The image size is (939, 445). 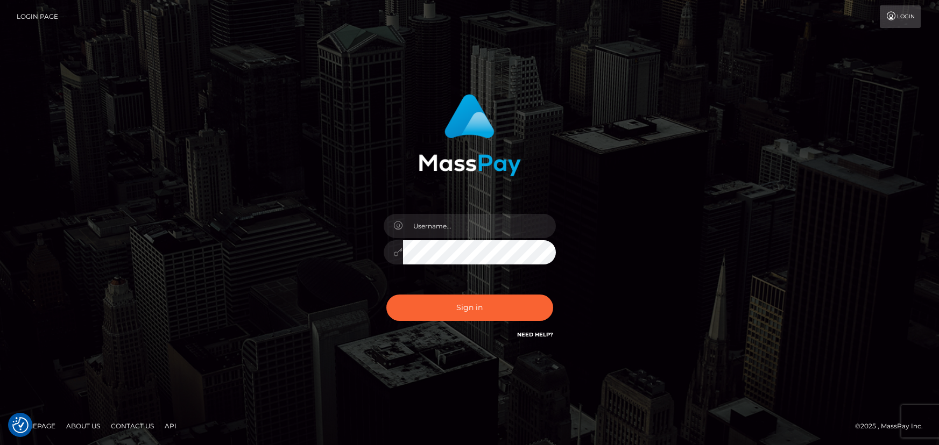 What do you see at coordinates (171, 426) in the screenshot?
I see `a: API` at bounding box center [171, 426].